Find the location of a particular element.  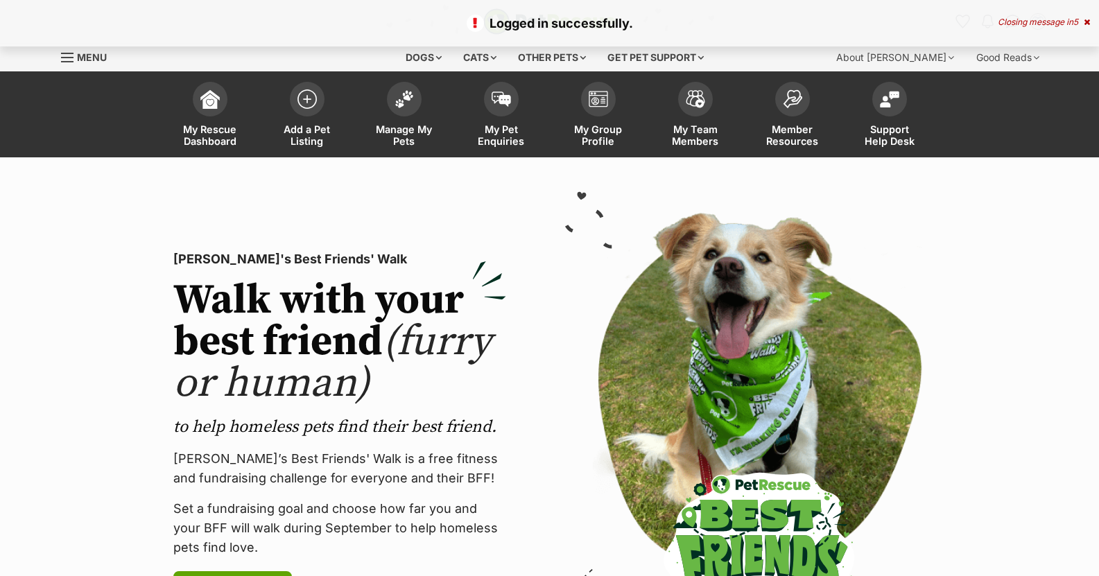

h2: Walk with your best friend is located at coordinates (340, 343).